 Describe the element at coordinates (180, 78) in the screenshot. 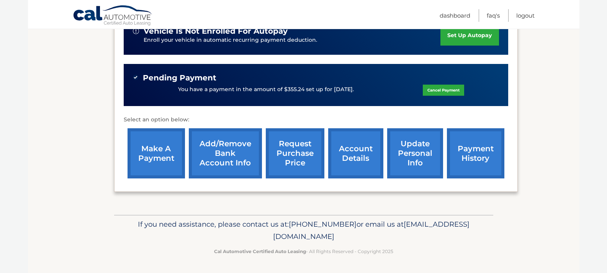

I see `span: Pending Payment` at that location.